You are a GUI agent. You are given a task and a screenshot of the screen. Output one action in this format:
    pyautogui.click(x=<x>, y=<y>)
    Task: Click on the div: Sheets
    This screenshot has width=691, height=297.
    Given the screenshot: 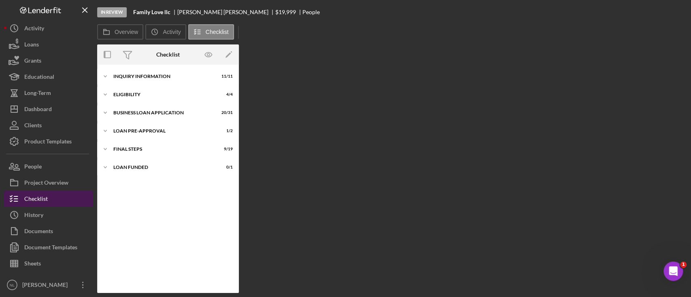 What is the action you would take?
    pyautogui.click(x=32, y=265)
    